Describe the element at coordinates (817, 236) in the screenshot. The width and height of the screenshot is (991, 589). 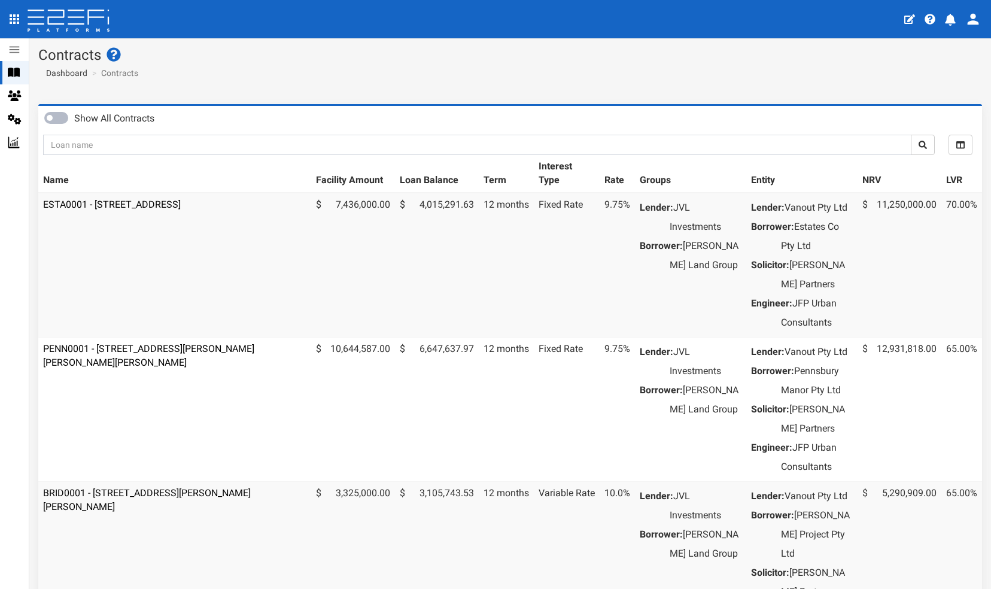
I see `dd: Estates Co Pty Ltd` at that location.